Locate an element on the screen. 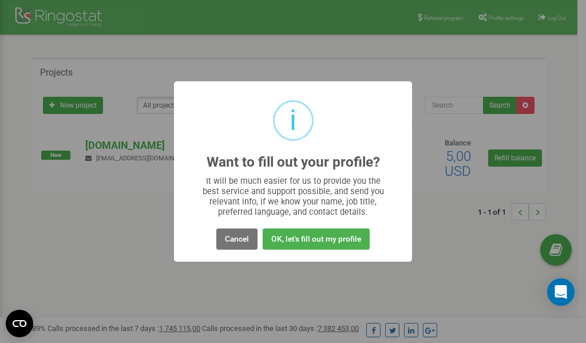  h2: Want to fill out your profile? is located at coordinates (293, 162).